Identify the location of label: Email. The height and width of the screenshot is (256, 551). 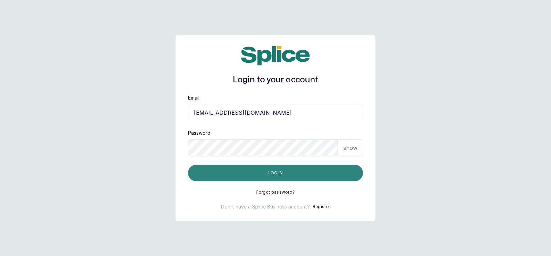
(194, 98).